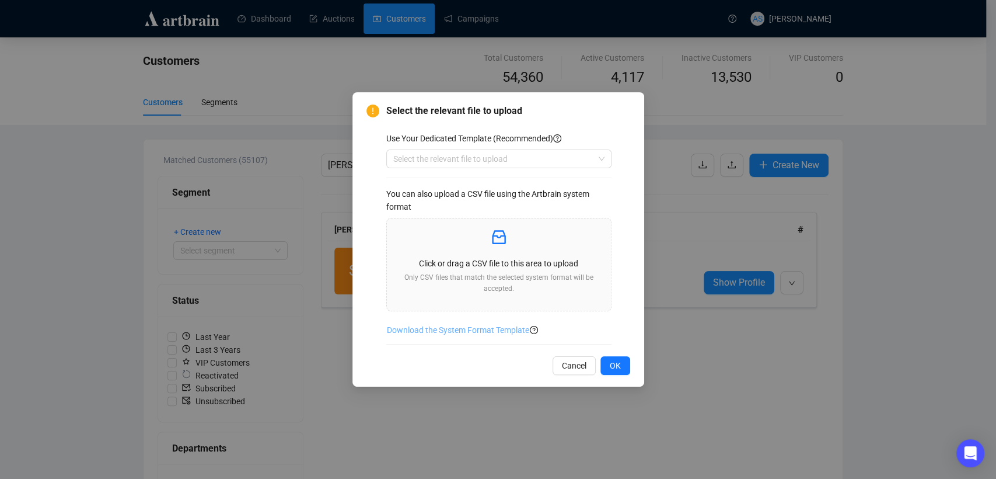 The width and height of the screenshot is (996, 479). Describe the element at coordinates (615, 365) in the screenshot. I see `button: OK` at that location.